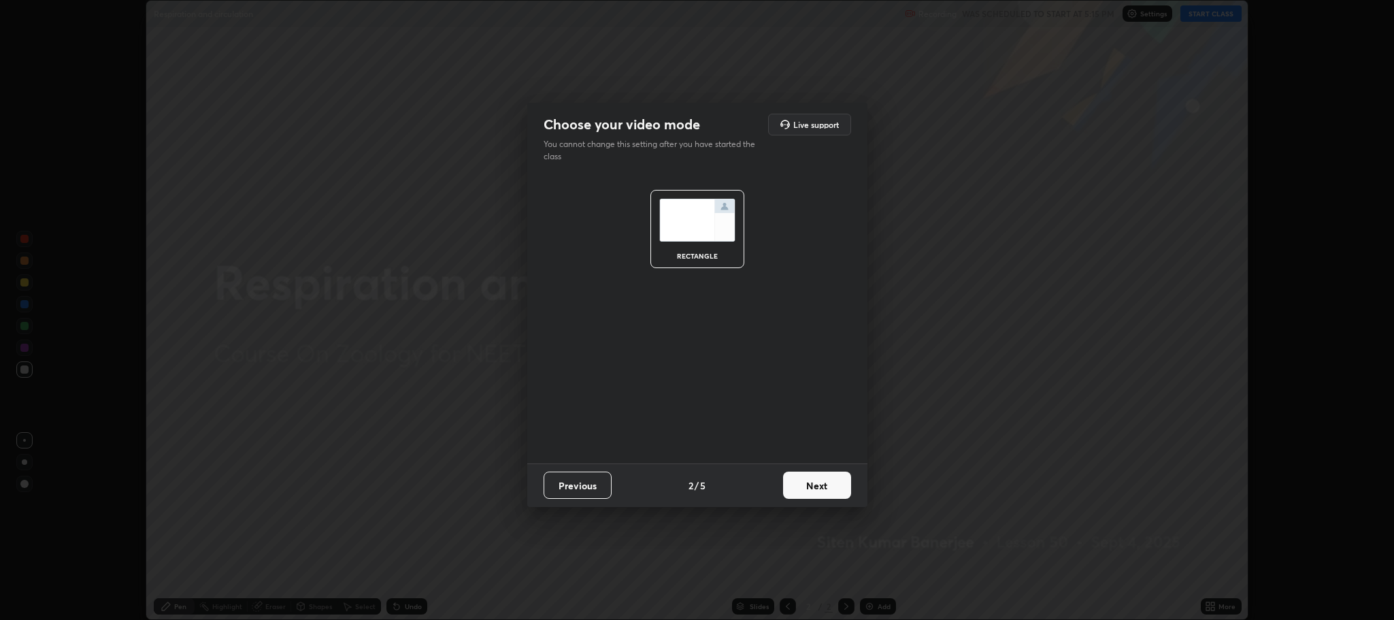  I want to click on img: normalScreenIcon.ae25ed63.svg, so click(698, 220).